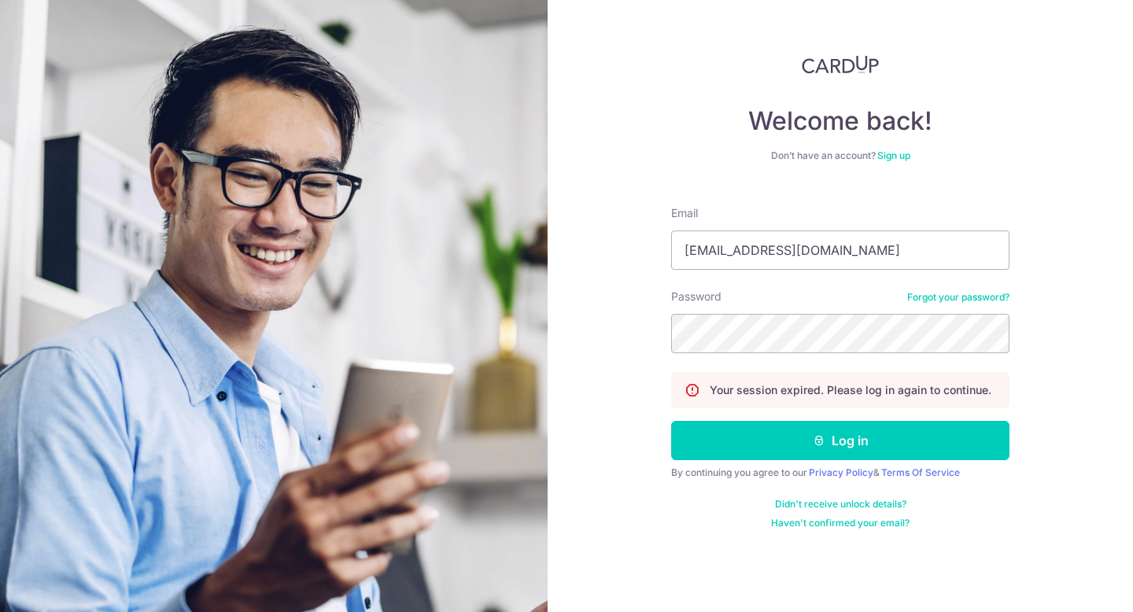 The height and width of the screenshot is (612, 1133). What do you see at coordinates (920, 472) in the screenshot?
I see `a: Terms Of Service` at bounding box center [920, 472].